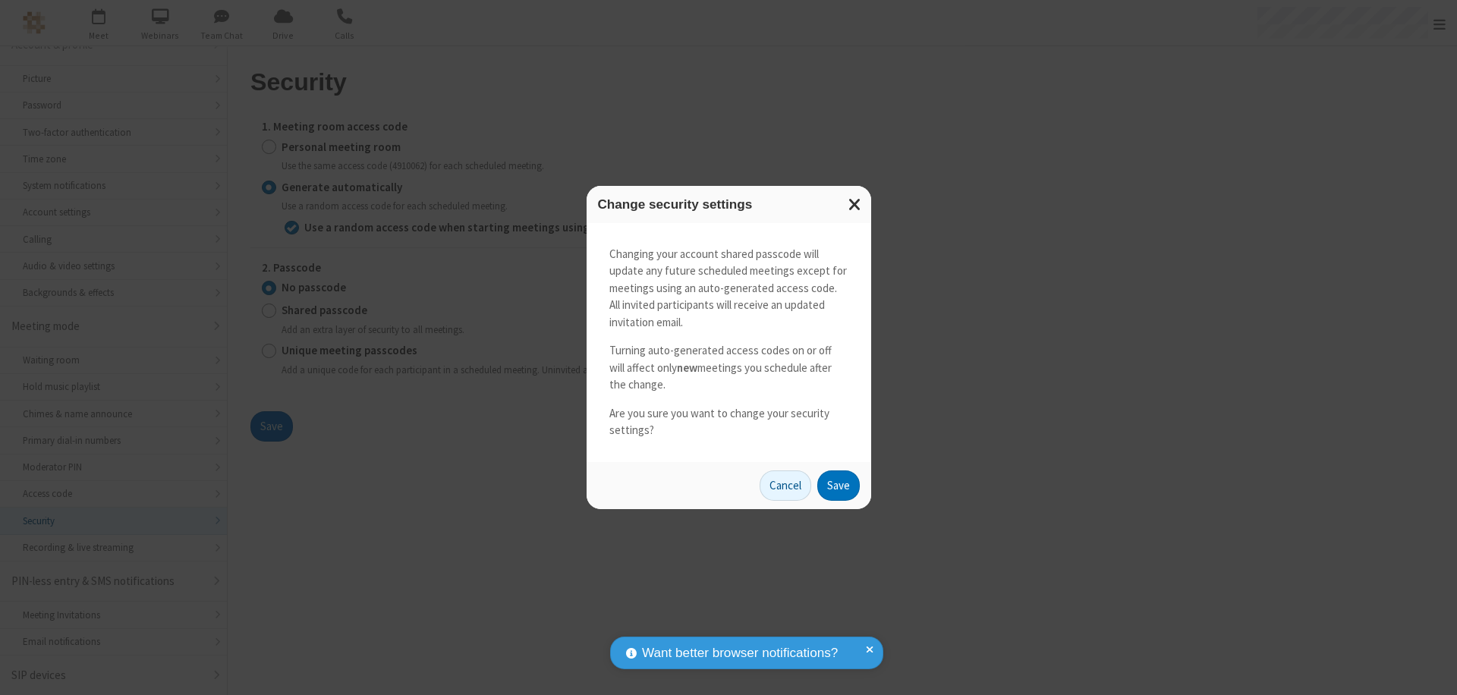 This screenshot has width=1457, height=695. Describe the element at coordinates (838, 486) in the screenshot. I see `button: Save` at that location.